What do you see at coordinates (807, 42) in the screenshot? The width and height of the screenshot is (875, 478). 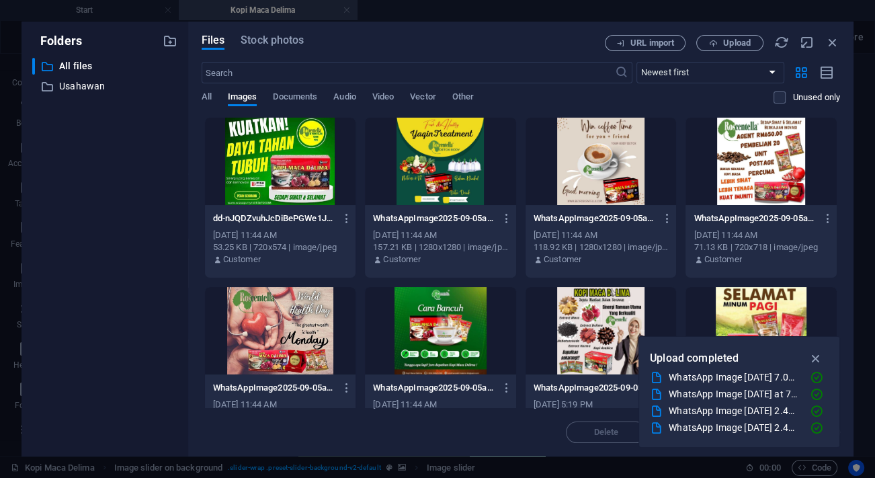 I see `i: Minimize` at bounding box center [807, 42].